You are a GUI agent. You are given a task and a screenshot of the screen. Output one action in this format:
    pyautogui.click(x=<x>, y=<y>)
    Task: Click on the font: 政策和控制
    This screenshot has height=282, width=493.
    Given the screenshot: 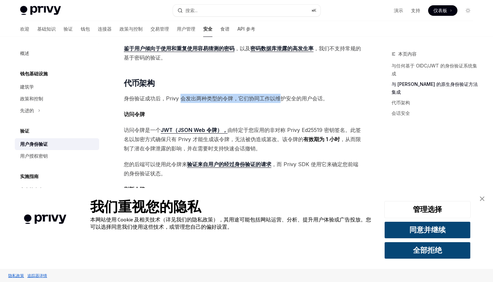 What is the action you would take?
    pyautogui.click(x=32, y=98)
    